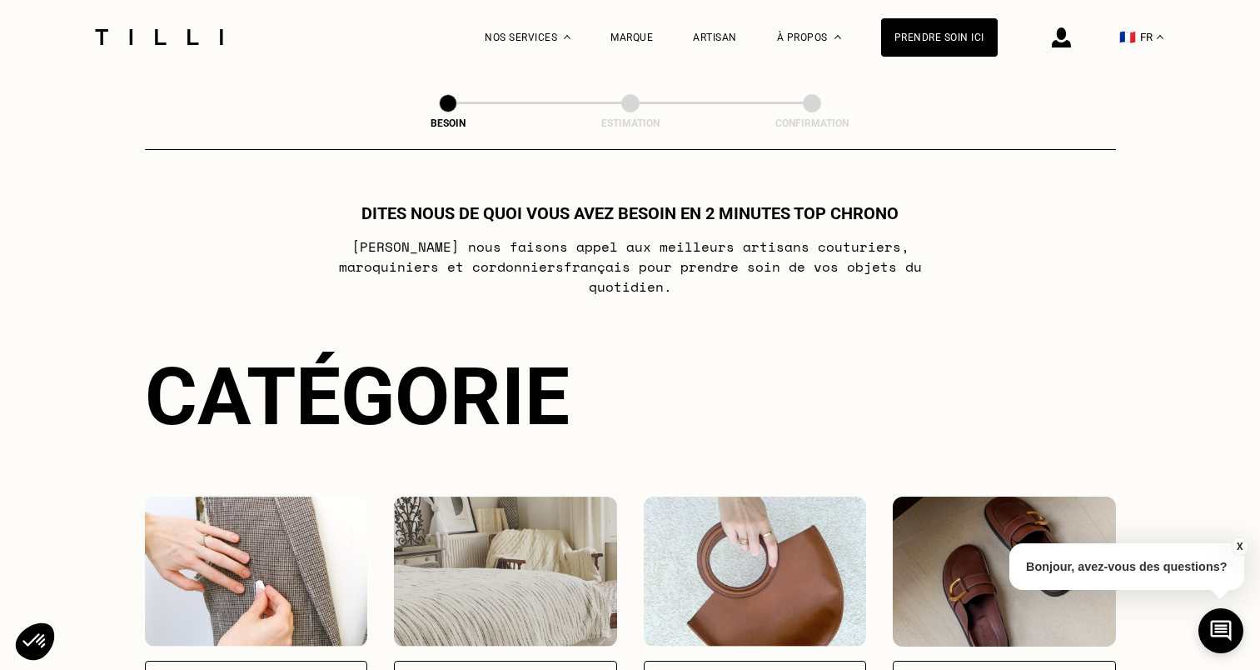 The image size is (1260, 670). What do you see at coordinates (715, 37) in the screenshot?
I see `div: Artisan` at bounding box center [715, 37].